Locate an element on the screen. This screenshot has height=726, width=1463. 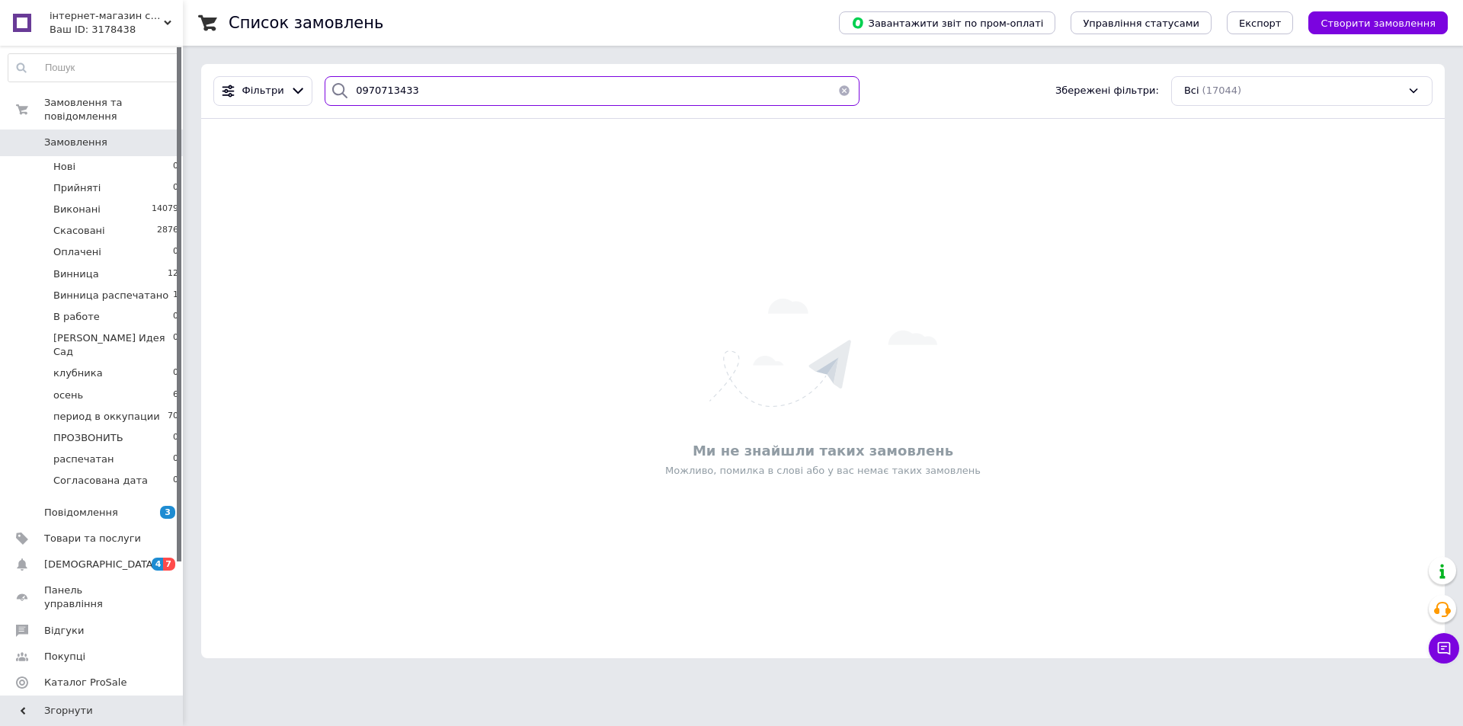
span: Винница распечатано is located at coordinates (111, 296).